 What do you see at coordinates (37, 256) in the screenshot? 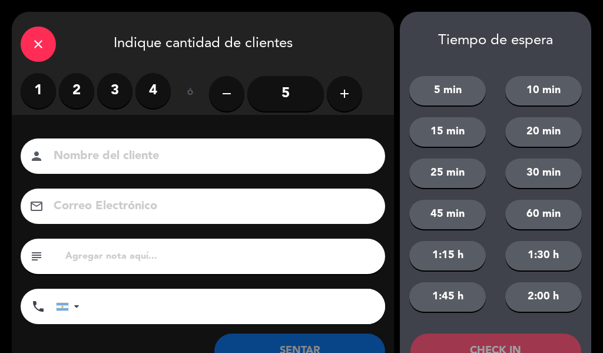
I see `i: subject` at bounding box center [37, 256].